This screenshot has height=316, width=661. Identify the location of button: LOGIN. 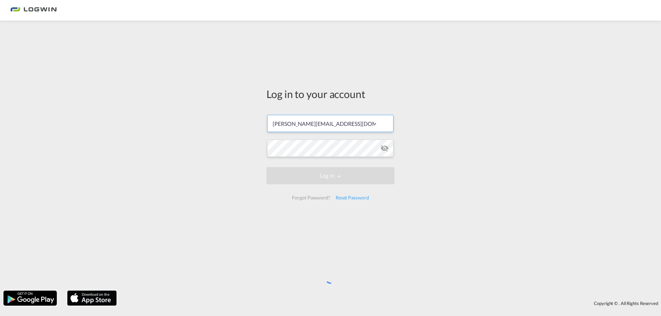
(330, 176).